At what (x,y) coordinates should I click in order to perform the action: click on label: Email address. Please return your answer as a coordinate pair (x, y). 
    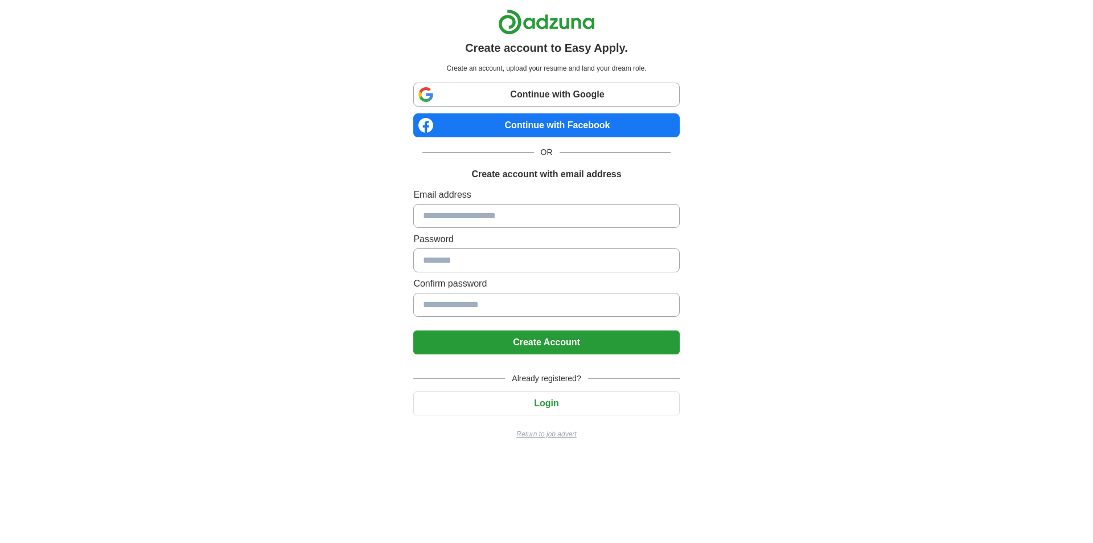
    Looking at the image, I should click on (546, 195).